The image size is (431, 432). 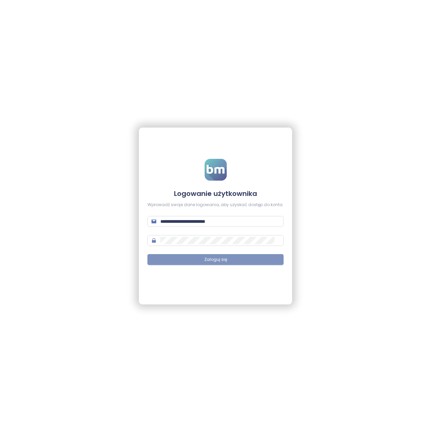 What do you see at coordinates (216, 170) in the screenshot?
I see `img: logo` at bounding box center [216, 170].